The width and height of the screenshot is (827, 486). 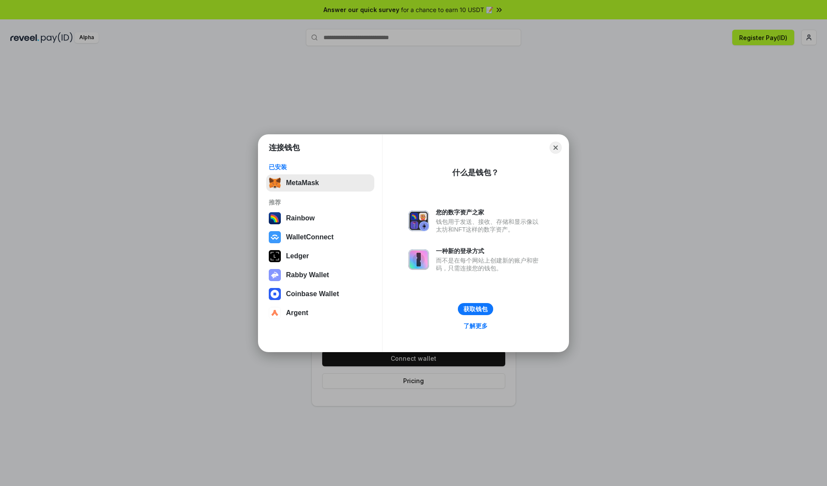 What do you see at coordinates (320, 313) in the screenshot?
I see `button: Argent` at bounding box center [320, 313].